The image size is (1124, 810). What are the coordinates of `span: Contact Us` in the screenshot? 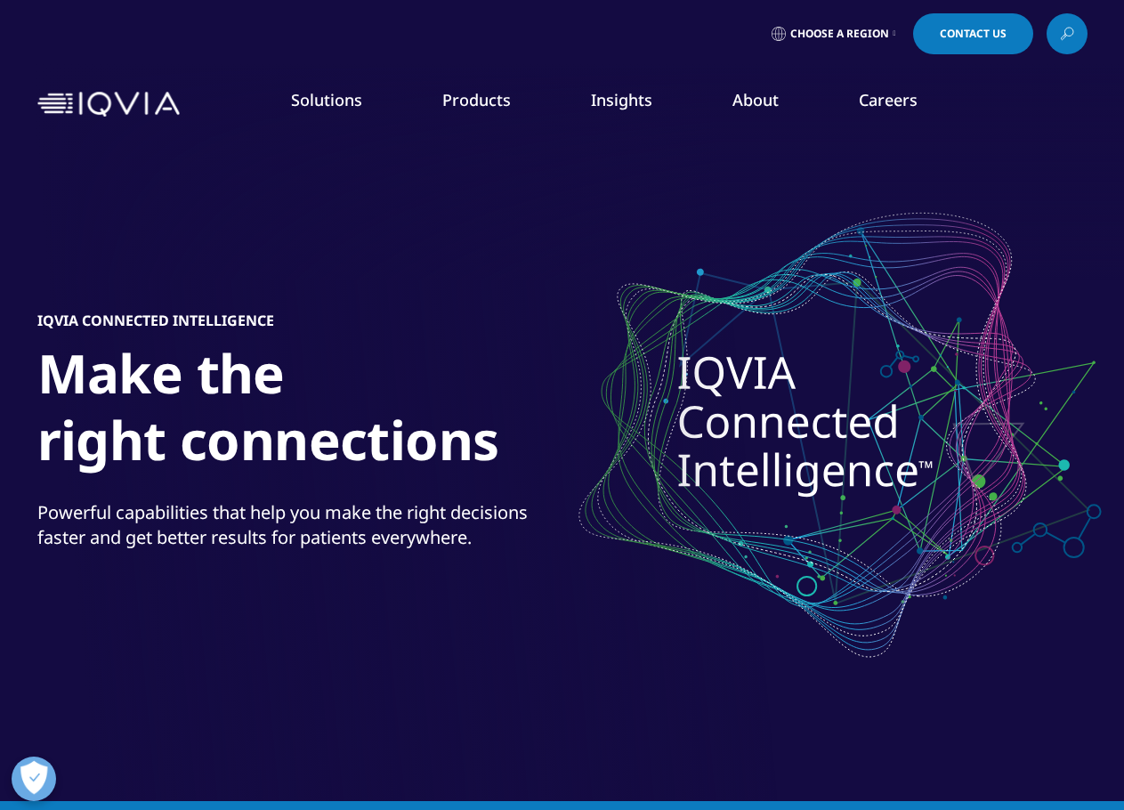 It's located at (973, 34).